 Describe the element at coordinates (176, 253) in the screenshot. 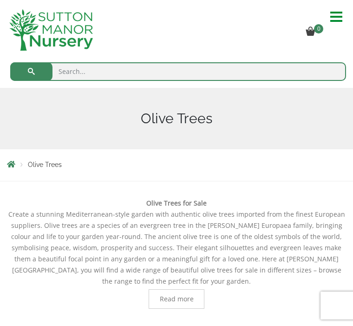

I see `div: Create a stunning Mediterranean-style garden with authentic olive trees imported from the finest ...` at that location.